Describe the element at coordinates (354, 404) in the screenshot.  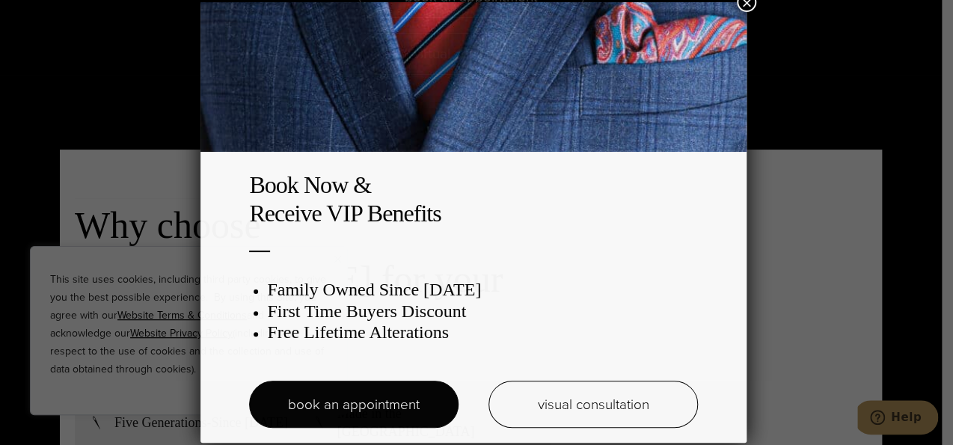
I see `a: book an appointment` at that location.